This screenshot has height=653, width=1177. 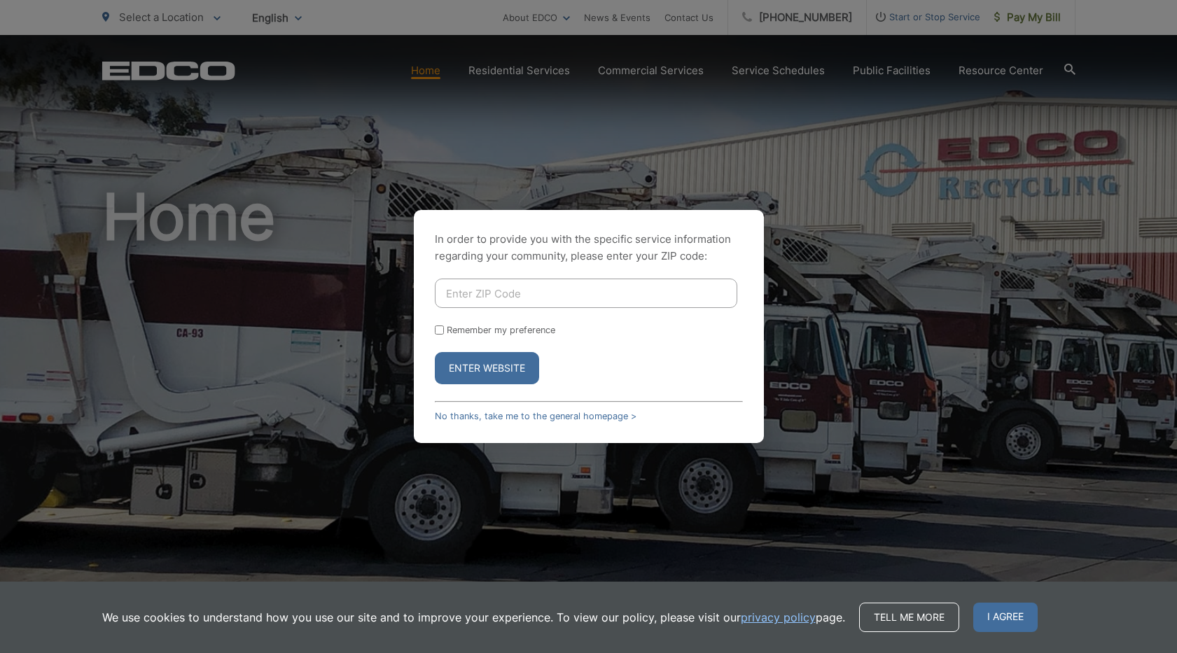 I want to click on p: We use cookies to understand how you use our site and to improve your experience. To view our pol..., so click(x=473, y=618).